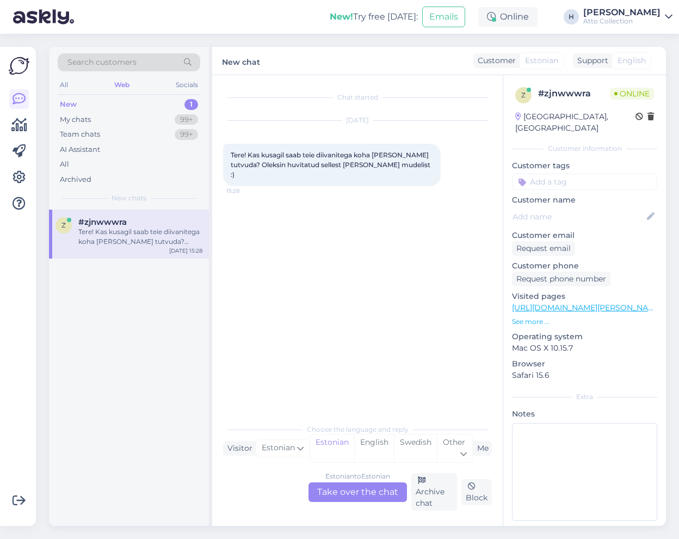 Image resolution: width=679 pixels, height=539 pixels. What do you see at coordinates (129, 198) in the screenshot?
I see `span: New chats` at bounding box center [129, 198].